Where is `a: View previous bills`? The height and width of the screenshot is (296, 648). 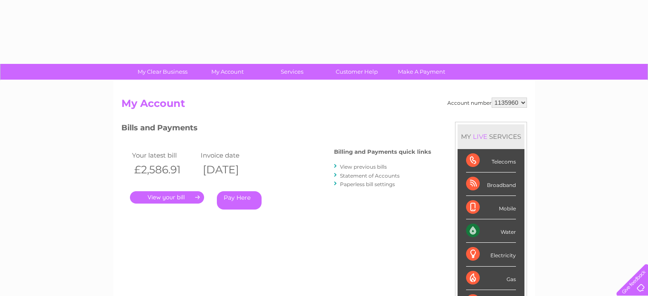
a: View previous bills is located at coordinates (363, 167).